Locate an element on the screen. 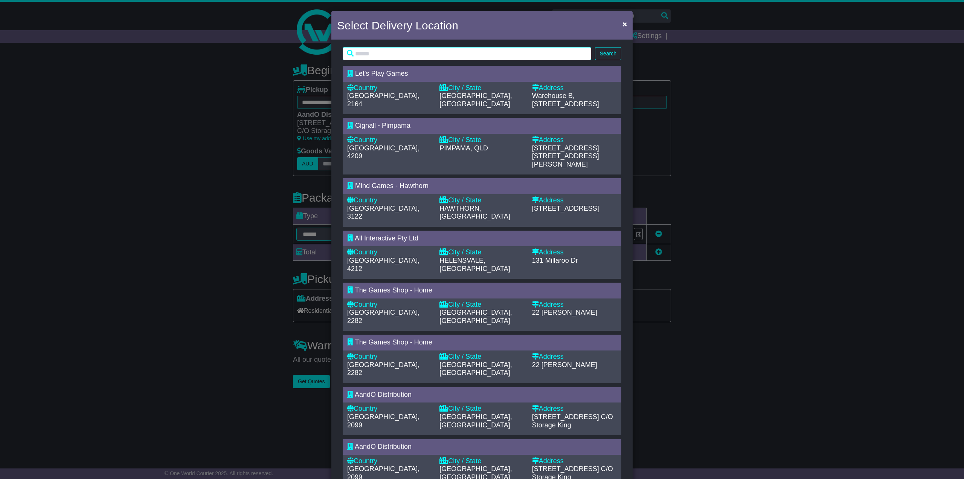 The width and height of the screenshot is (964, 479). span: 131 Millaroo Dr is located at coordinates (555, 260).